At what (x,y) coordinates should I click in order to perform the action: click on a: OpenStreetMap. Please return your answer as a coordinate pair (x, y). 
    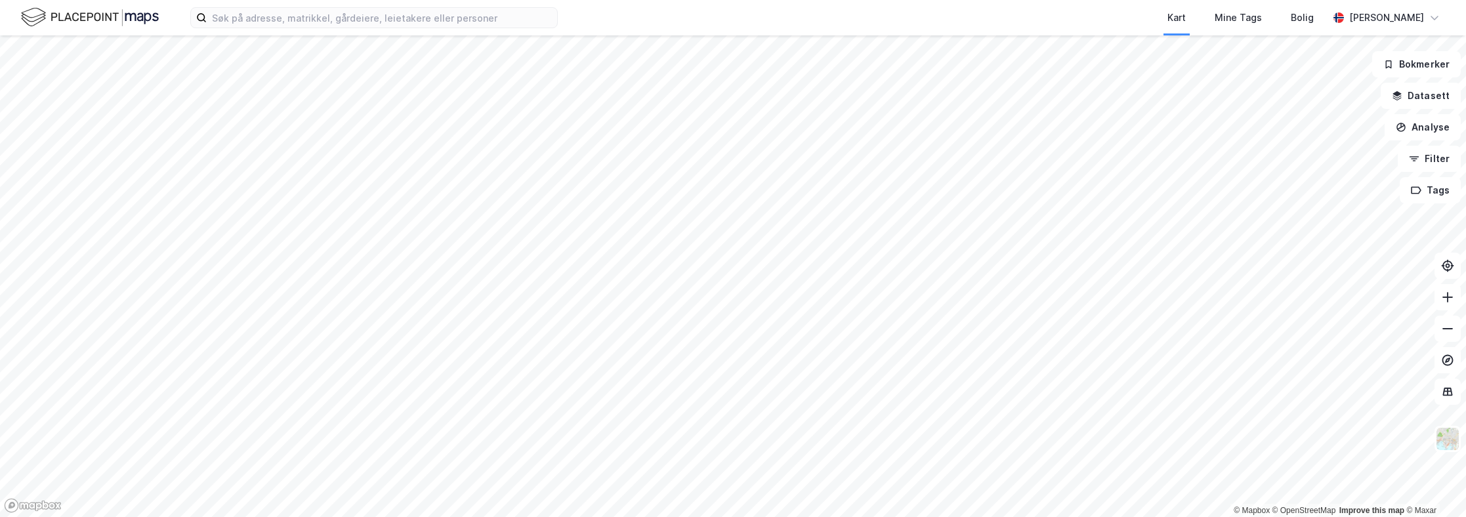
    Looking at the image, I should click on (1304, 511).